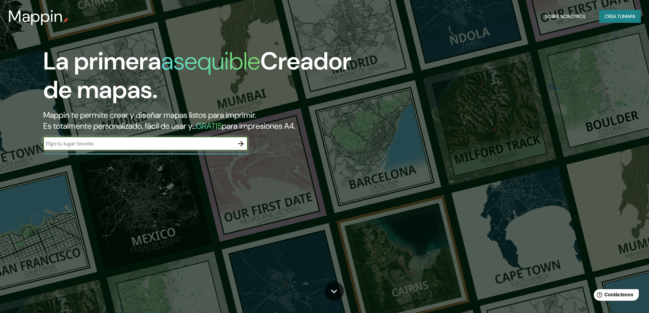 This screenshot has width=649, height=313. I want to click on font: Mappin, so click(35, 16).